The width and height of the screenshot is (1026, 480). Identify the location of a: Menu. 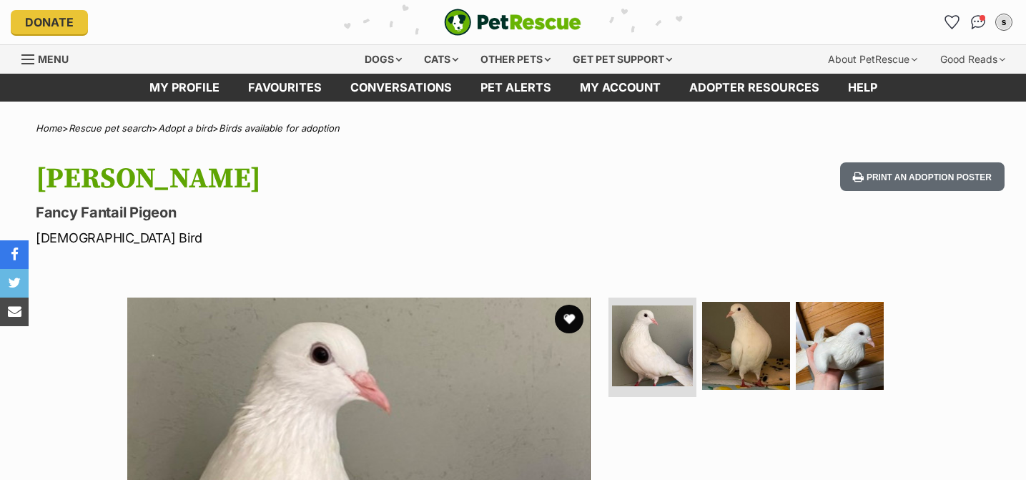
(50, 58).